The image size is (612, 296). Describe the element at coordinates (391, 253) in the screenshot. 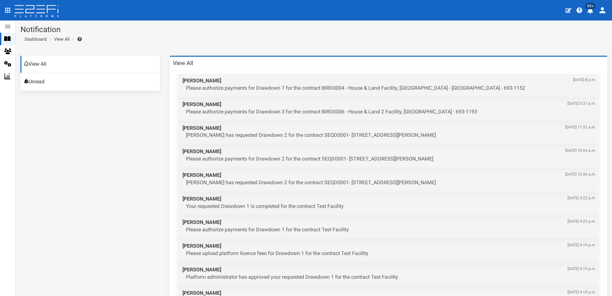

I see `p: Please upload platform licence fees for Drawdown 1 for the contract Test Facility` at that location.